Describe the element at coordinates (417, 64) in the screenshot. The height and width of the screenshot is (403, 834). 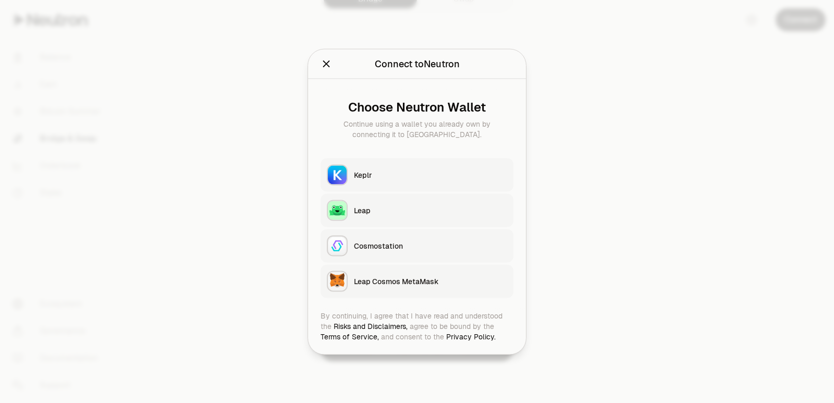
I see `div: Connect to Neutron` at that location.